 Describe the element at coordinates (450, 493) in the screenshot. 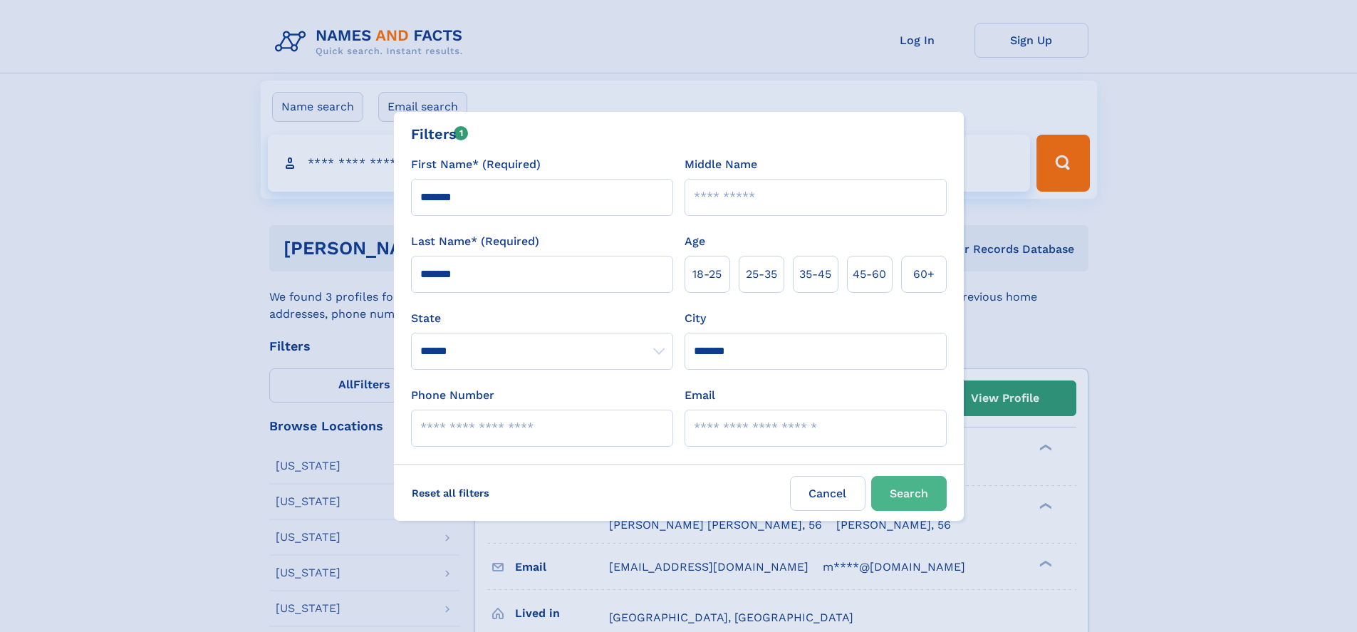

I see `label: Reset all filters` at that location.